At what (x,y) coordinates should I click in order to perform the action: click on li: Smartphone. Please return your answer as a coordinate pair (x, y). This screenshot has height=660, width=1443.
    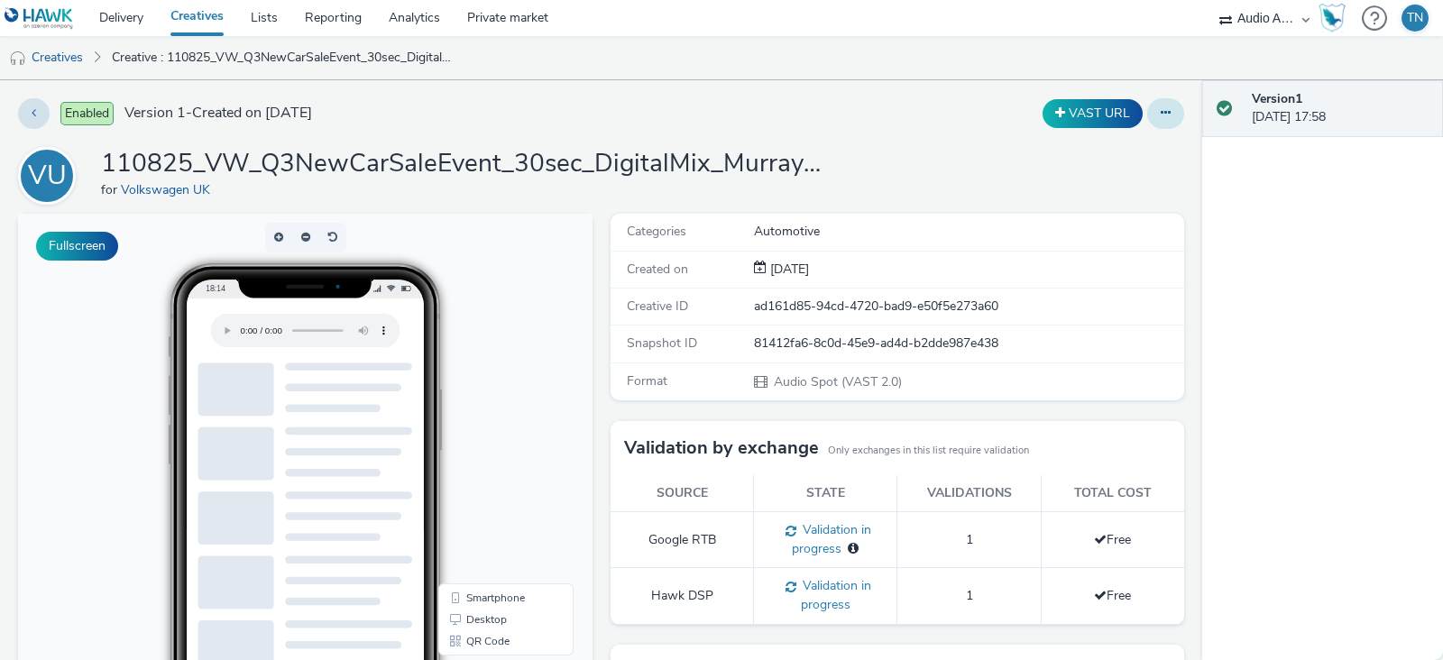
    Looking at the image, I should click on (488, 384).